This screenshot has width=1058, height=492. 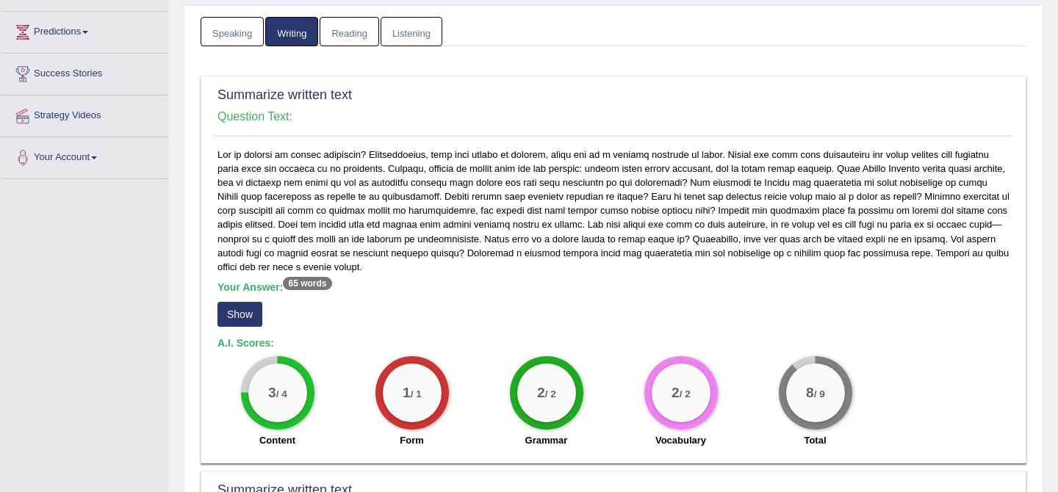 I want to click on a: Writing, so click(x=292, y=32).